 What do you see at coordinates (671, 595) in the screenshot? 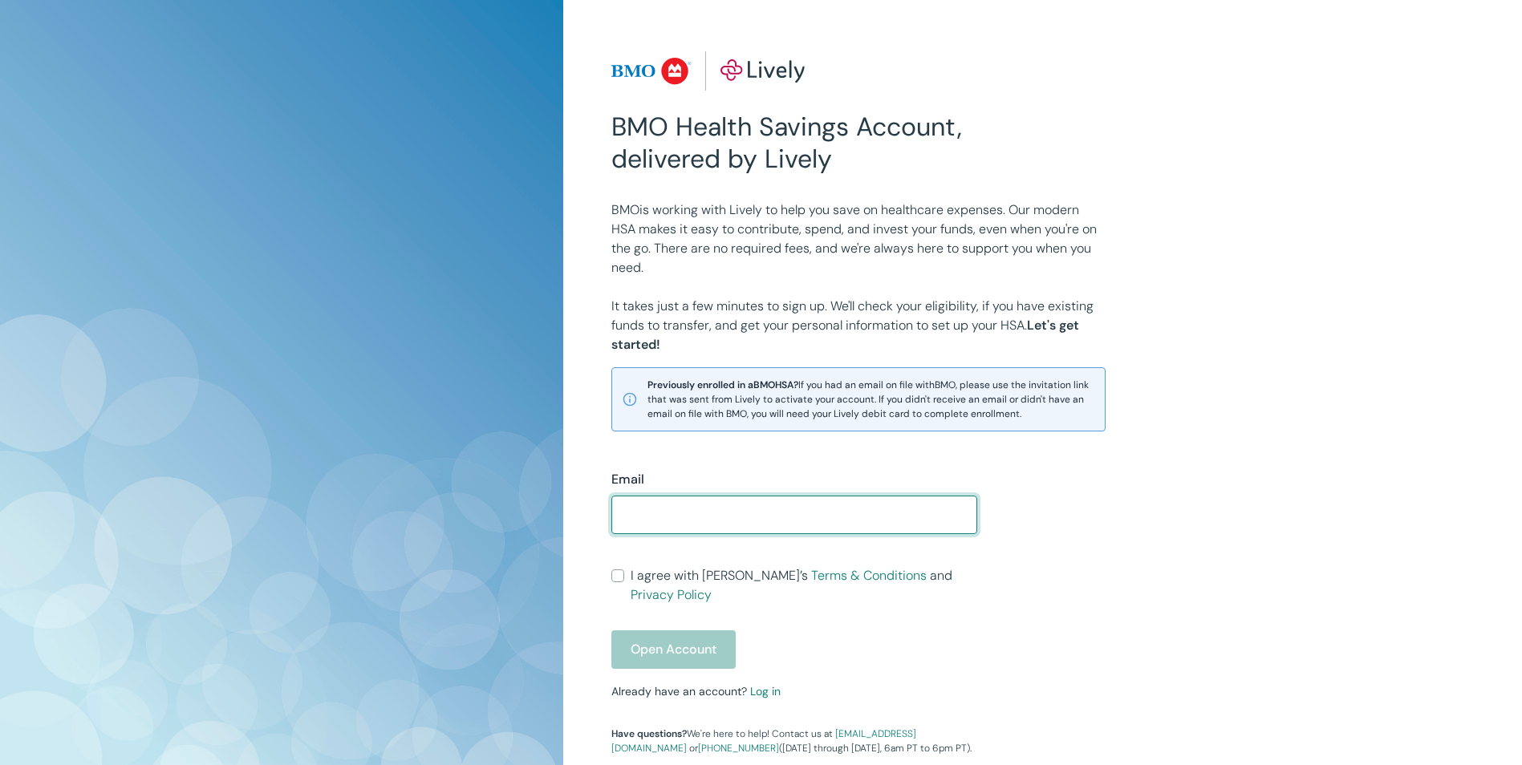
I see `a: Privacy Policy` at bounding box center [671, 595].